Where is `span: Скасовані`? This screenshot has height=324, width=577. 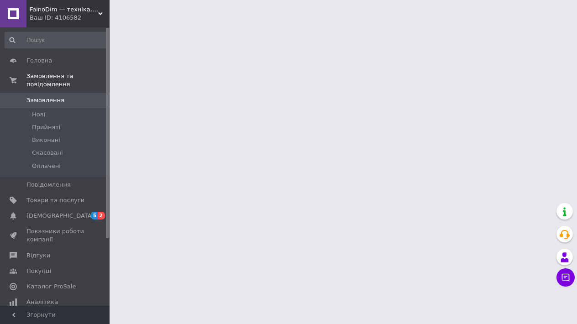
span: Скасовані is located at coordinates (48, 153).